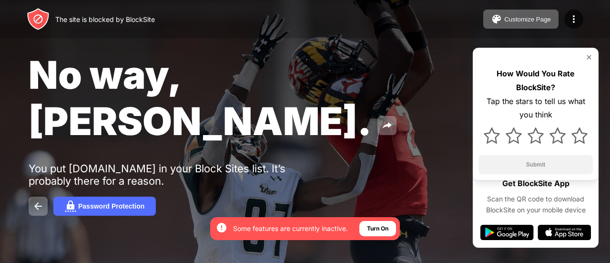  What do you see at coordinates (111, 206) in the screenshot?
I see `div: Password Protection` at bounding box center [111, 206].